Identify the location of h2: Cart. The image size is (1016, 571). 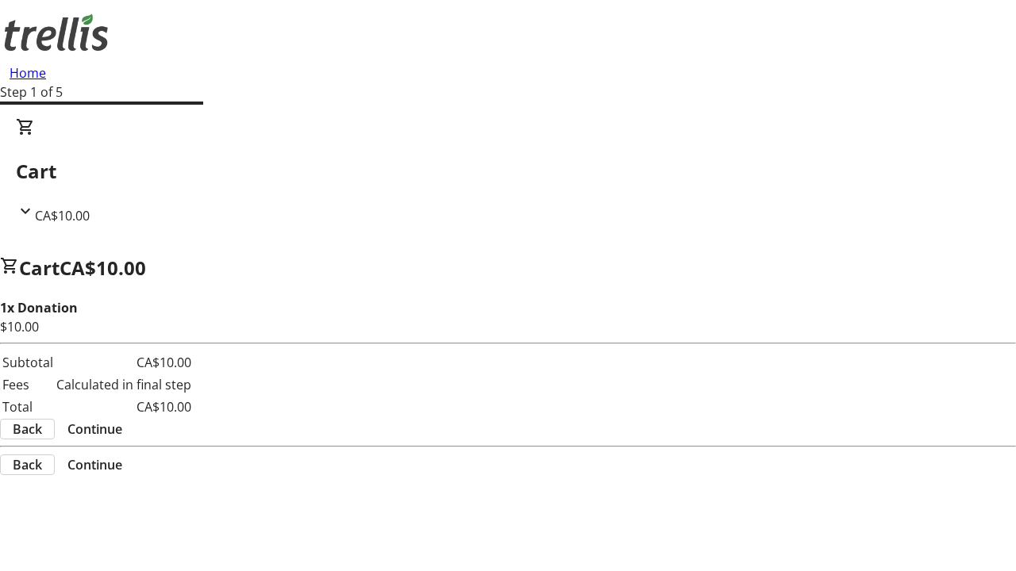
(508, 171).